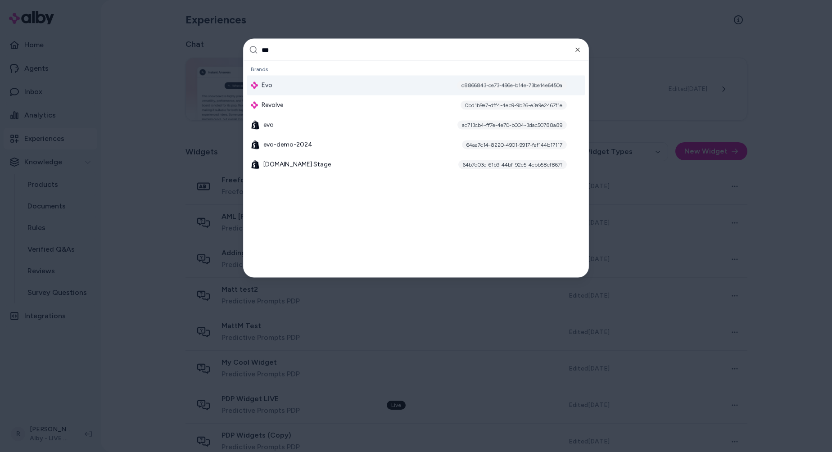 This screenshot has width=832, height=452. I want to click on div: Suggestions, so click(416, 169).